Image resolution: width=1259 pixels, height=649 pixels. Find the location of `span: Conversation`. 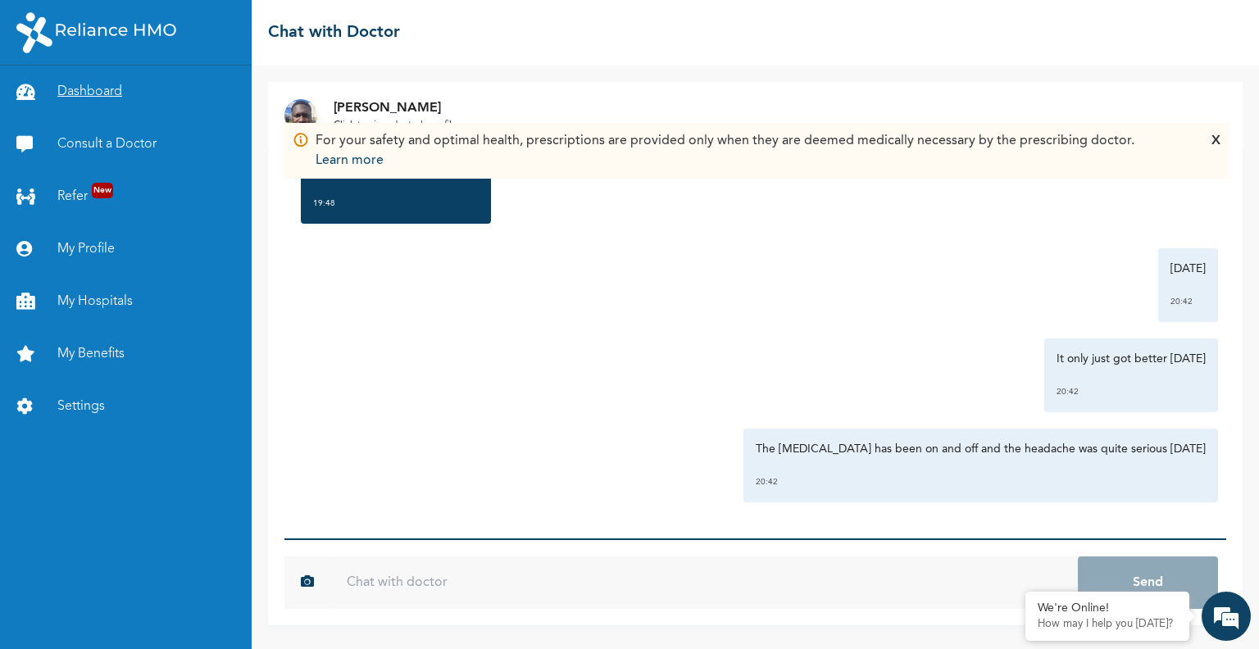

span: Conversation is located at coordinates (84, 590).